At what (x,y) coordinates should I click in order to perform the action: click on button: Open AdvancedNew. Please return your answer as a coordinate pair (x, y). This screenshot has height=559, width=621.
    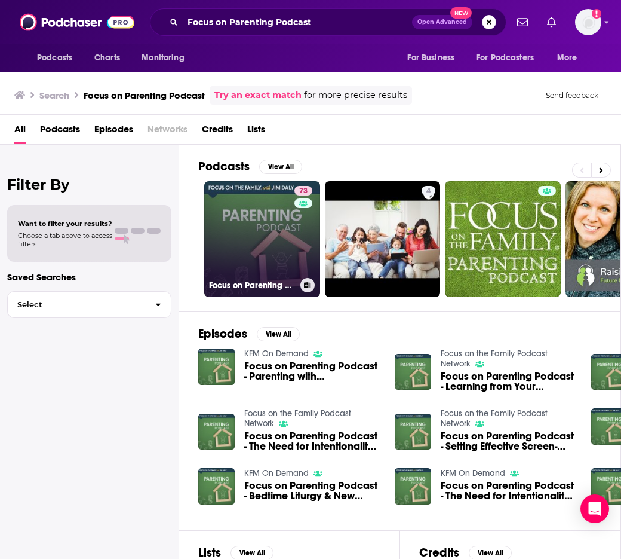
    Looking at the image, I should click on (442, 22).